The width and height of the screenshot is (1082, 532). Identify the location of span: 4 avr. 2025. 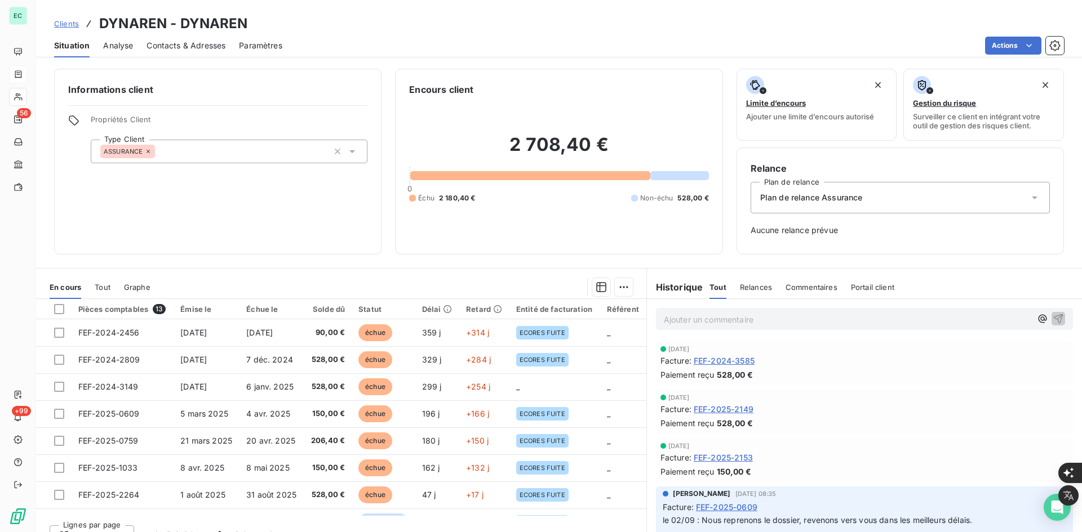
(268, 414).